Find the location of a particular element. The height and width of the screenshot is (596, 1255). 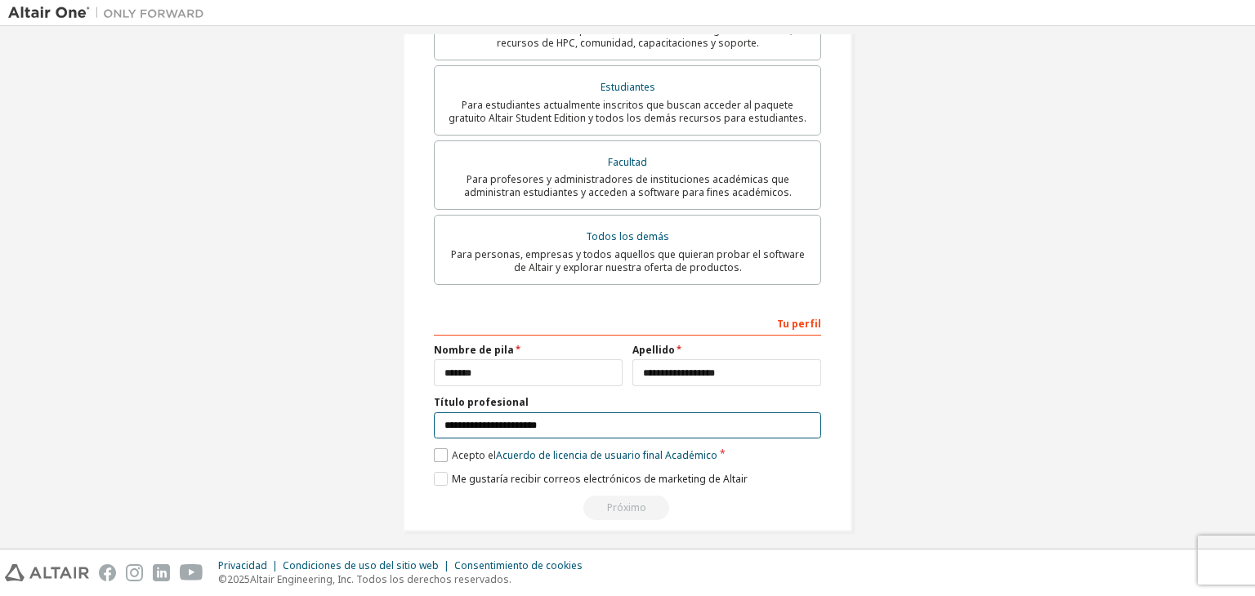

font: Condiciones de uso del sitio web is located at coordinates (360, 565).